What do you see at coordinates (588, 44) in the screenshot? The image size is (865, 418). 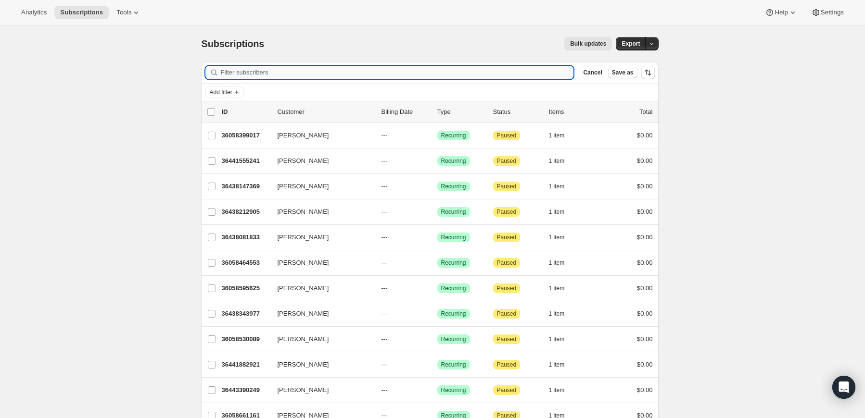 I see `button: Bulk updates` at bounding box center [588, 44].